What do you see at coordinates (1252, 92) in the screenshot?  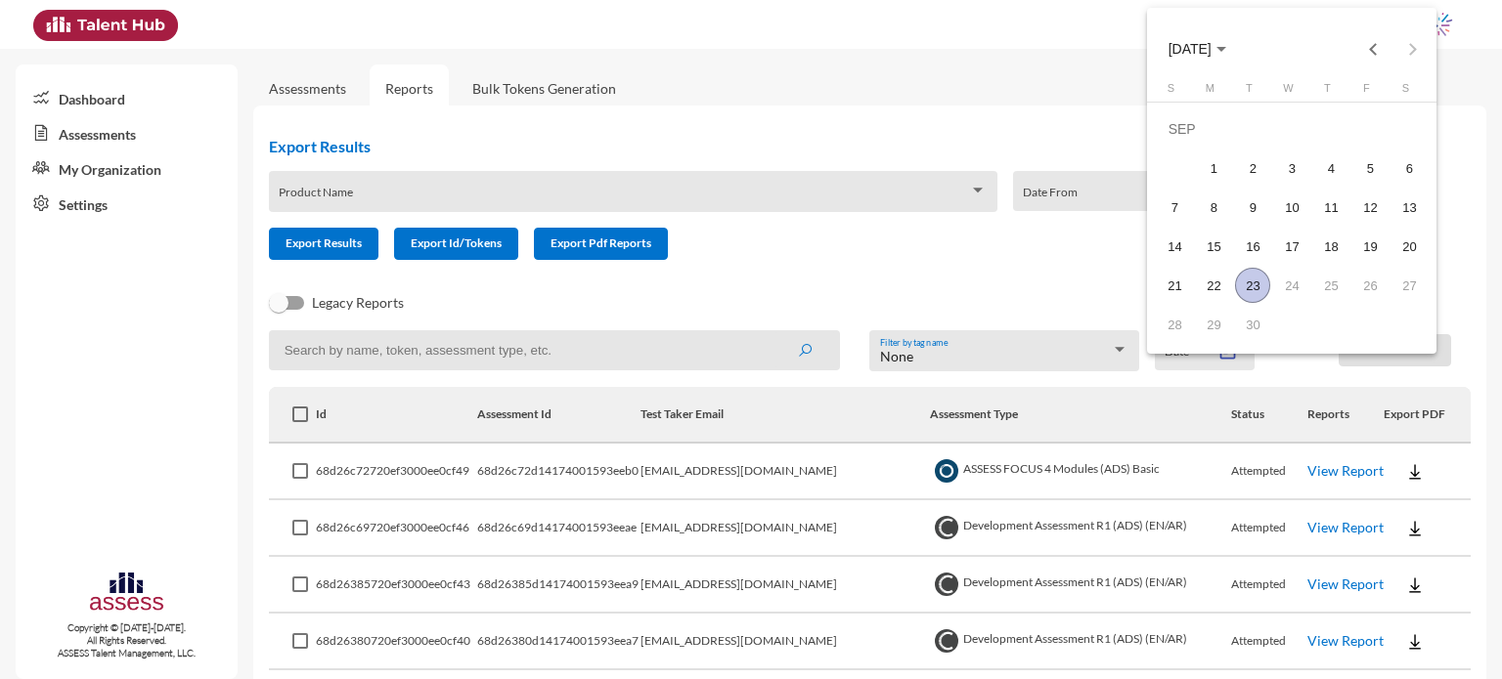 I see `th: Tuesday` at bounding box center [1252, 92].